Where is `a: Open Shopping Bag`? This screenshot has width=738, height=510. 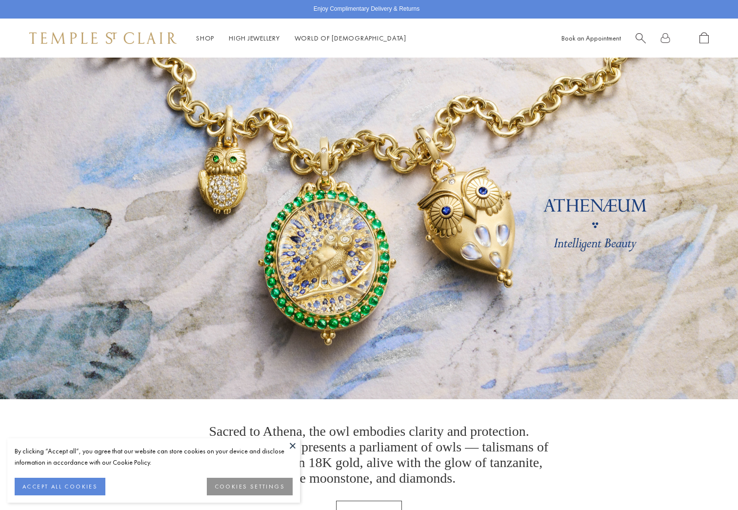
a: Open Shopping Bag is located at coordinates (704, 38).